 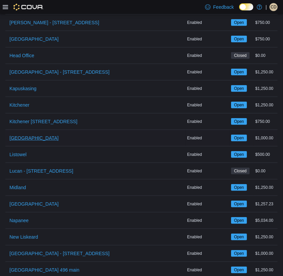 What do you see at coordinates (23, 89) in the screenshot?
I see `button: Kapuskasing` at bounding box center [23, 89].